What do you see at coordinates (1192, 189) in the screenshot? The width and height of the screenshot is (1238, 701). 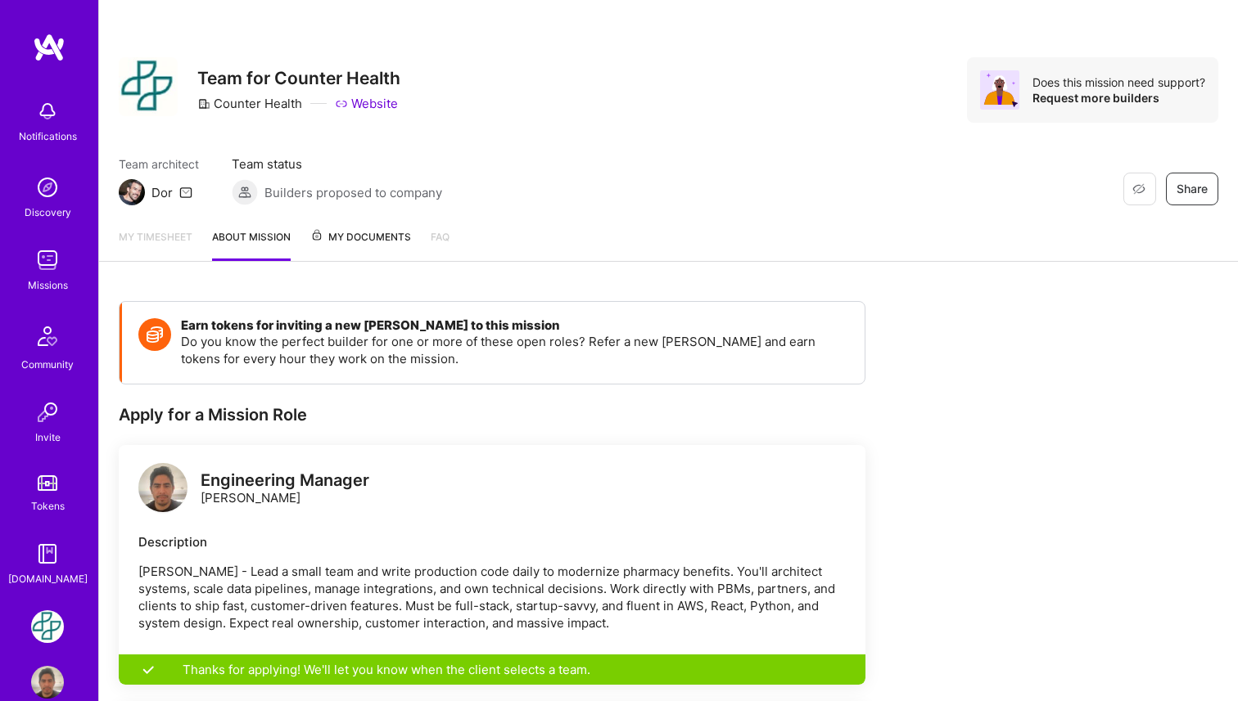 I see `button: Share` at bounding box center [1192, 189].